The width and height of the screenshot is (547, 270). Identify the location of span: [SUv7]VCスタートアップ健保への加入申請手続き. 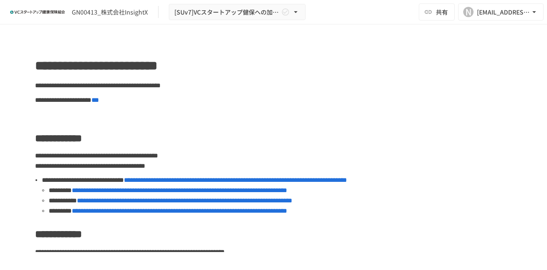
(227, 12).